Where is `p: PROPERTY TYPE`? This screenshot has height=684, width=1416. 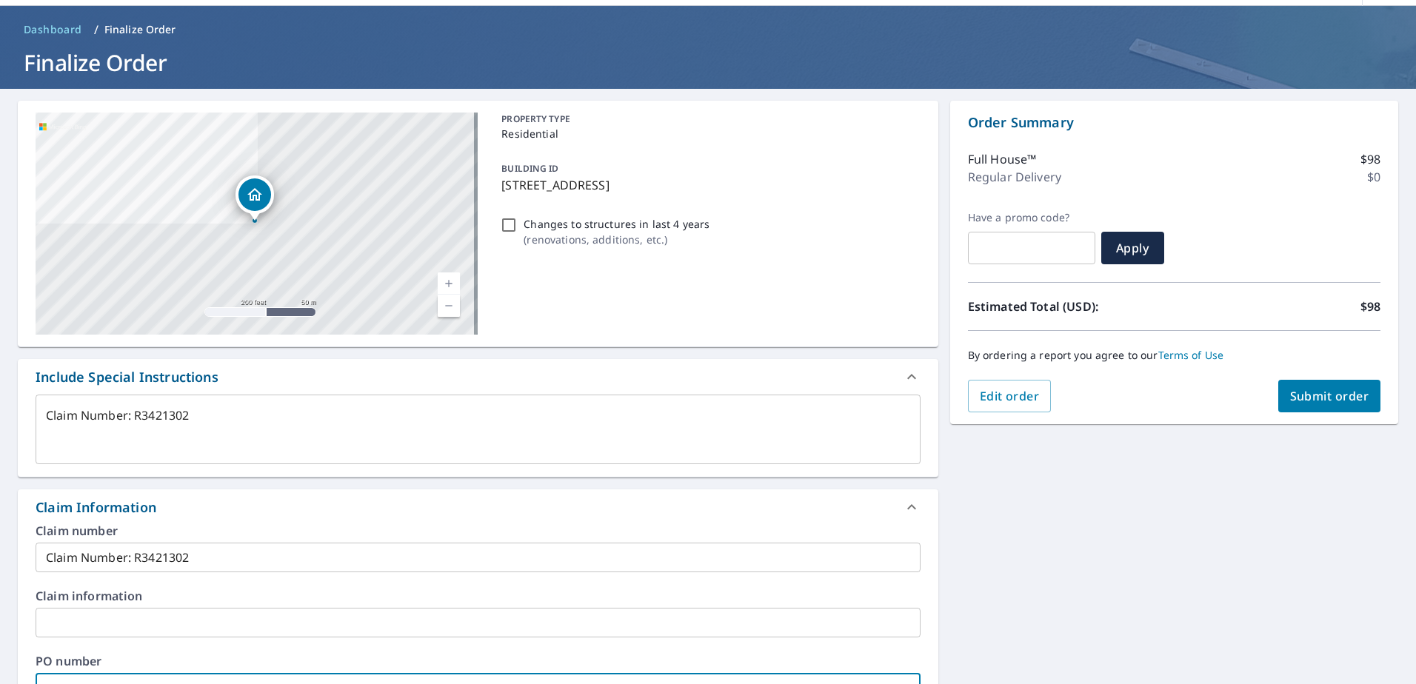 p: PROPERTY TYPE is located at coordinates (707, 119).